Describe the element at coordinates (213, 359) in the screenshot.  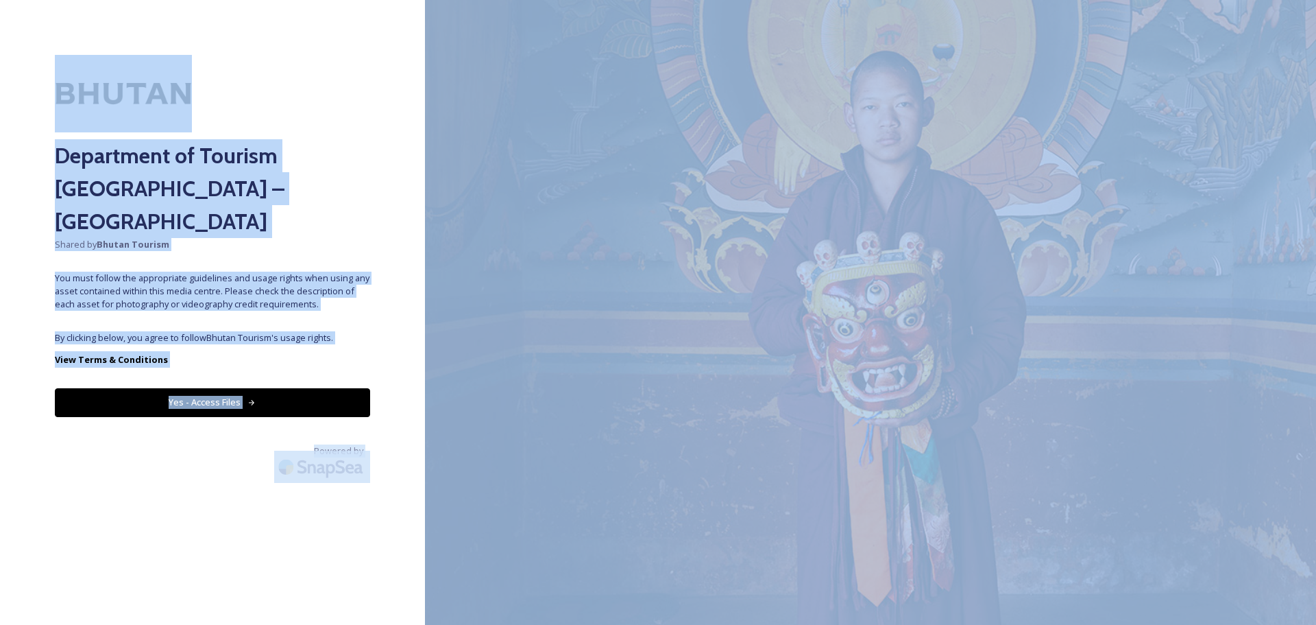
I see `a: View Terms & Conditions` at that location.